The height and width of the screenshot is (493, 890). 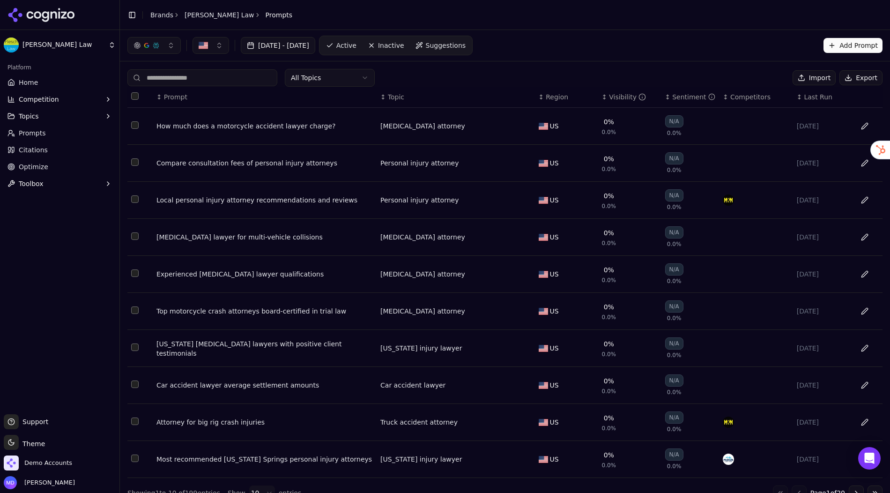 What do you see at coordinates (750, 97) in the screenshot?
I see `span: Competitors` at bounding box center [750, 97].